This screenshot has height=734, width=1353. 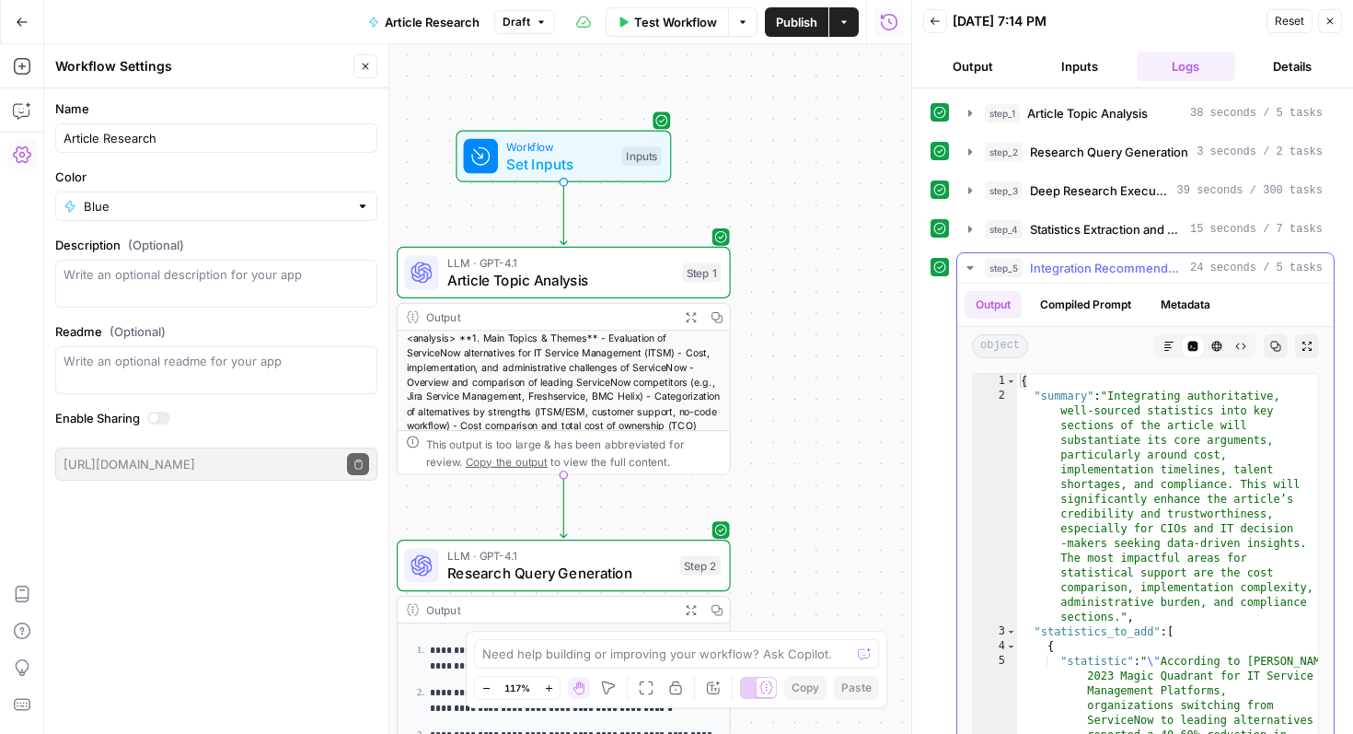 What do you see at coordinates (796, 22) in the screenshot?
I see `button: Publish` at bounding box center [796, 22].